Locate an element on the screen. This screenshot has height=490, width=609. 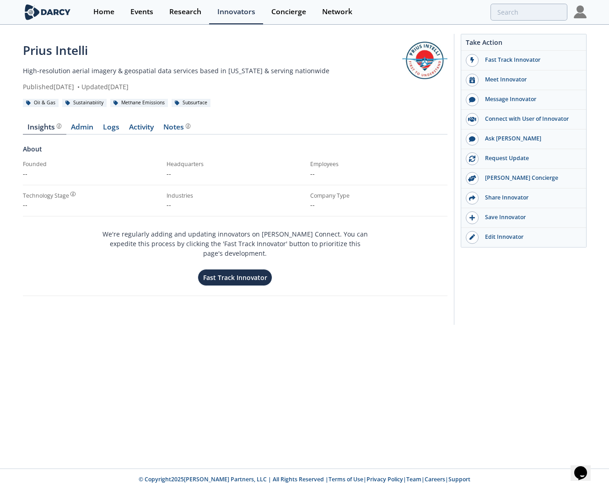
a: Insights is located at coordinates (44, 129).